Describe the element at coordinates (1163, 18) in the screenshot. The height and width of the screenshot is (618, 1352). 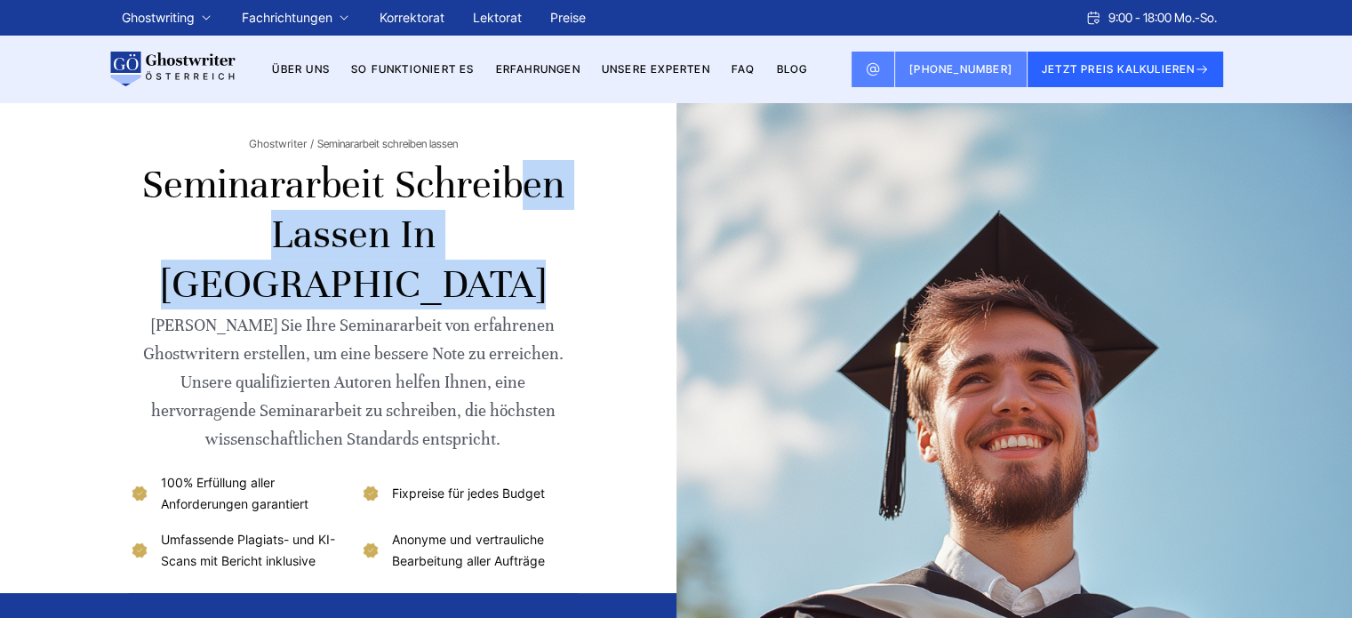
I see `span: 9:00 - 18:00 Mo.-So.` at that location.